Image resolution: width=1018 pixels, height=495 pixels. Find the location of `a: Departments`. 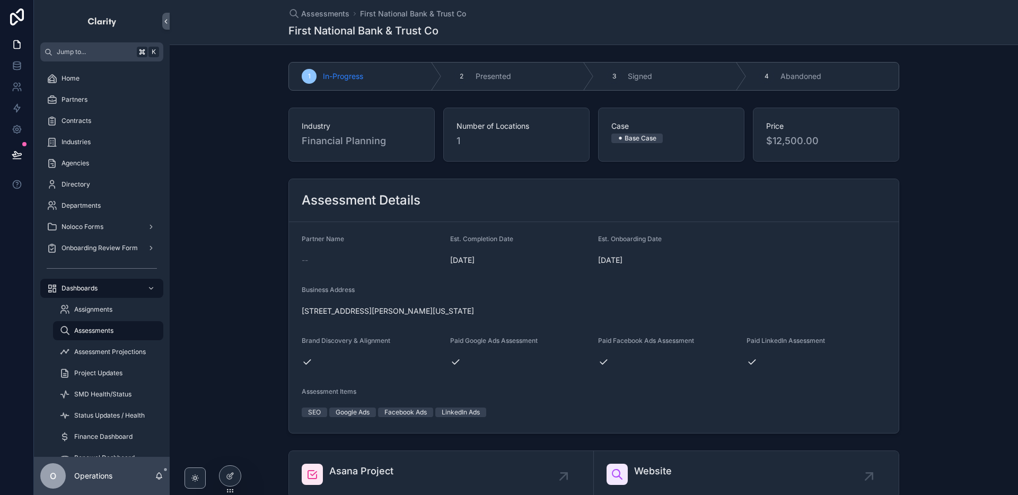

a: Departments is located at coordinates (102, 206).